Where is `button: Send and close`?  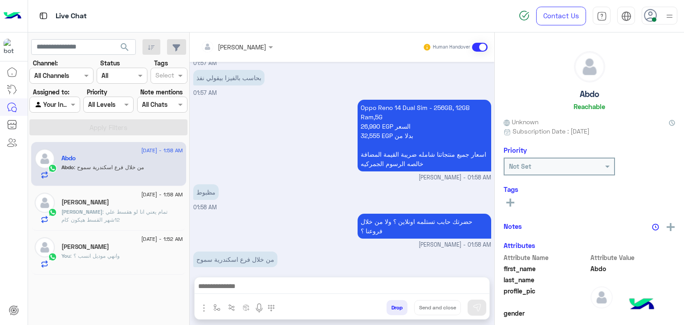 button: Send and close is located at coordinates (438, 308).